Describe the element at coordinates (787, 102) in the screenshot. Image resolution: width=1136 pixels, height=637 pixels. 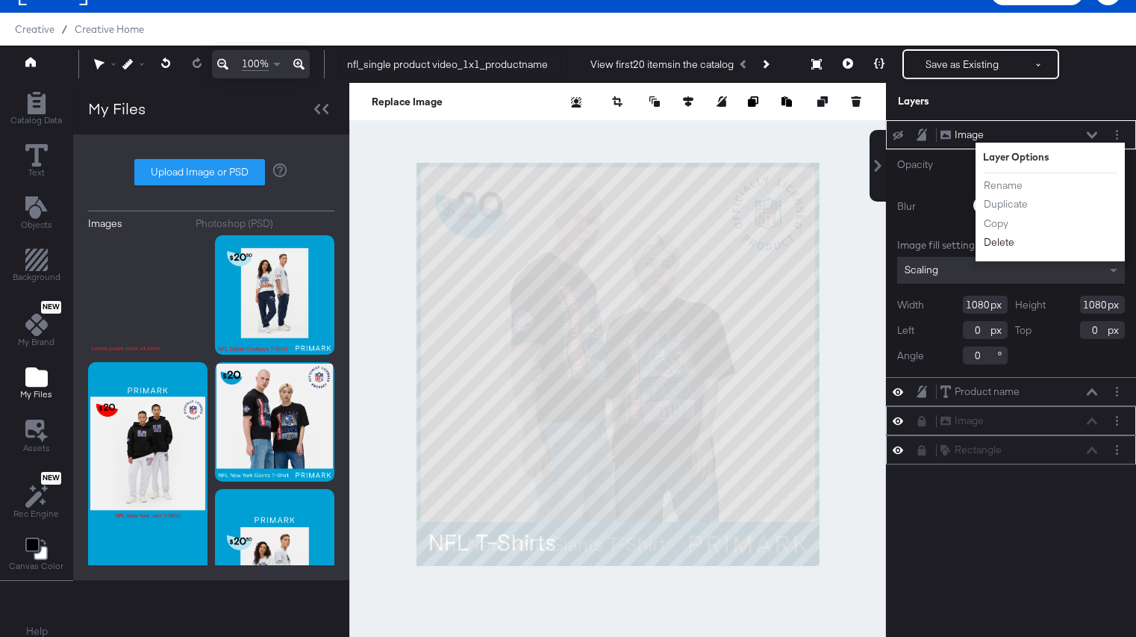
I see `svg: Paste image` at that location.